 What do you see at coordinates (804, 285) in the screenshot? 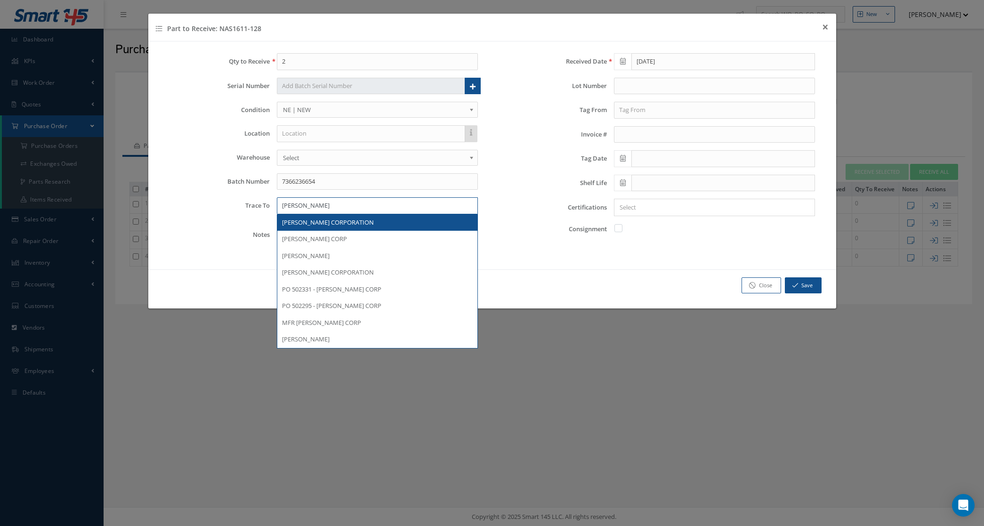
I see `button: Save` at bounding box center [804, 285].